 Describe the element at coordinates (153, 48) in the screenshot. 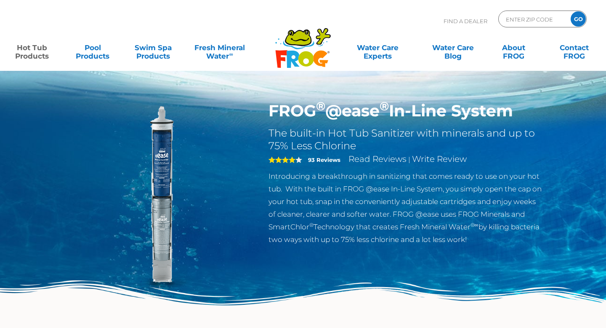

I see `a: Swim SpaProducts` at that location.